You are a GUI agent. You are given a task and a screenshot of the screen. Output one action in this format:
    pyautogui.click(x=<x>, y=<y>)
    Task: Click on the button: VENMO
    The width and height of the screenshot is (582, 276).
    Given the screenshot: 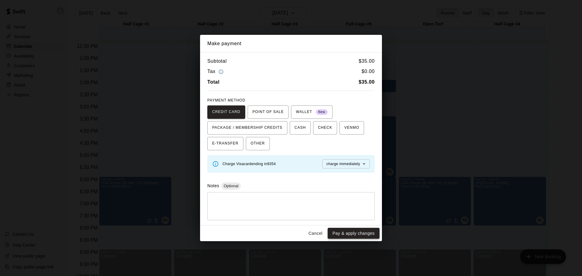 What is the action you would take?
    pyautogui.click(x=352, y=128)
    